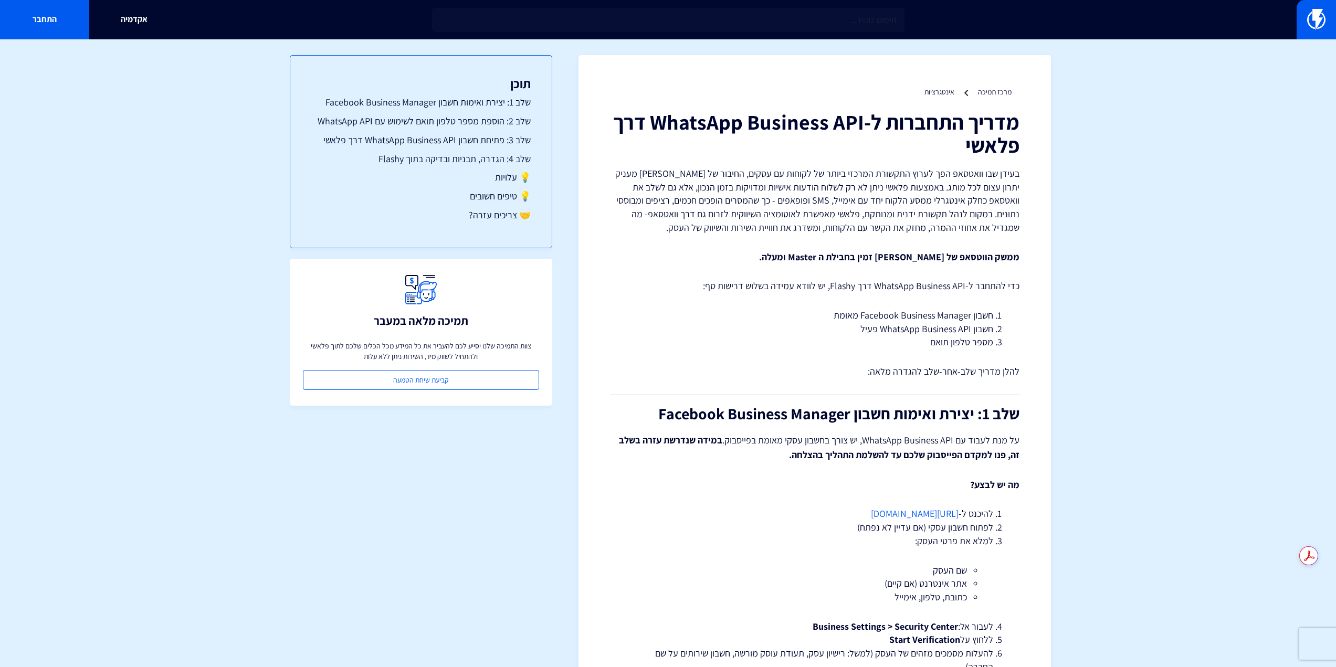 This screenshot has width=1336, height=667. I want to click on a: שלב 2: הוספת מספר טלפון תואם לשימוש עם WhatsApp API, so click(421, 121).